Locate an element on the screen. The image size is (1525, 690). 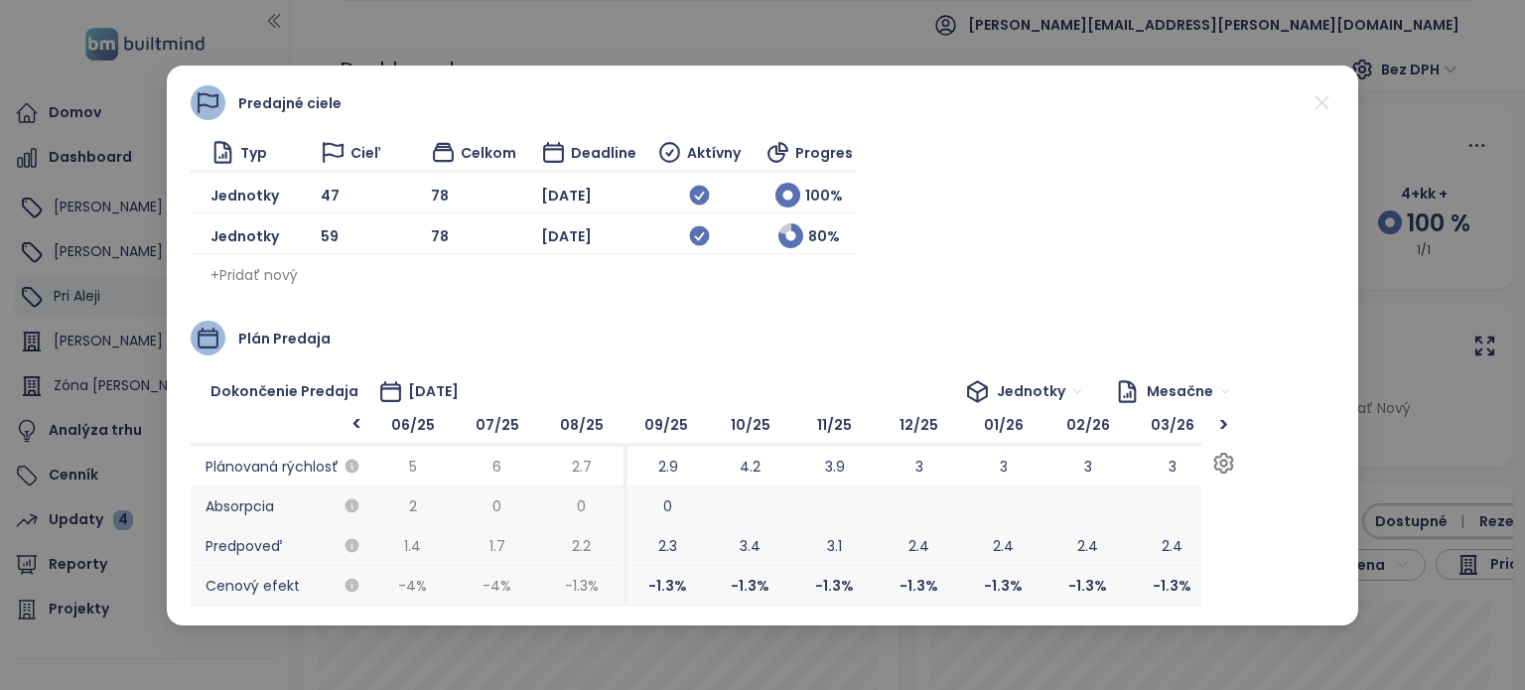
span: Typ is located at coordinates (253, 152).